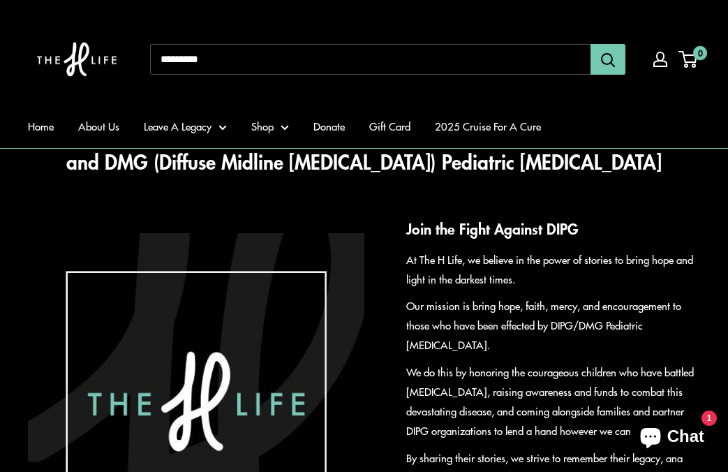 The height and width of the screenshot is (472, 728). I want to click on a: Gift Card, so click(389, 126).